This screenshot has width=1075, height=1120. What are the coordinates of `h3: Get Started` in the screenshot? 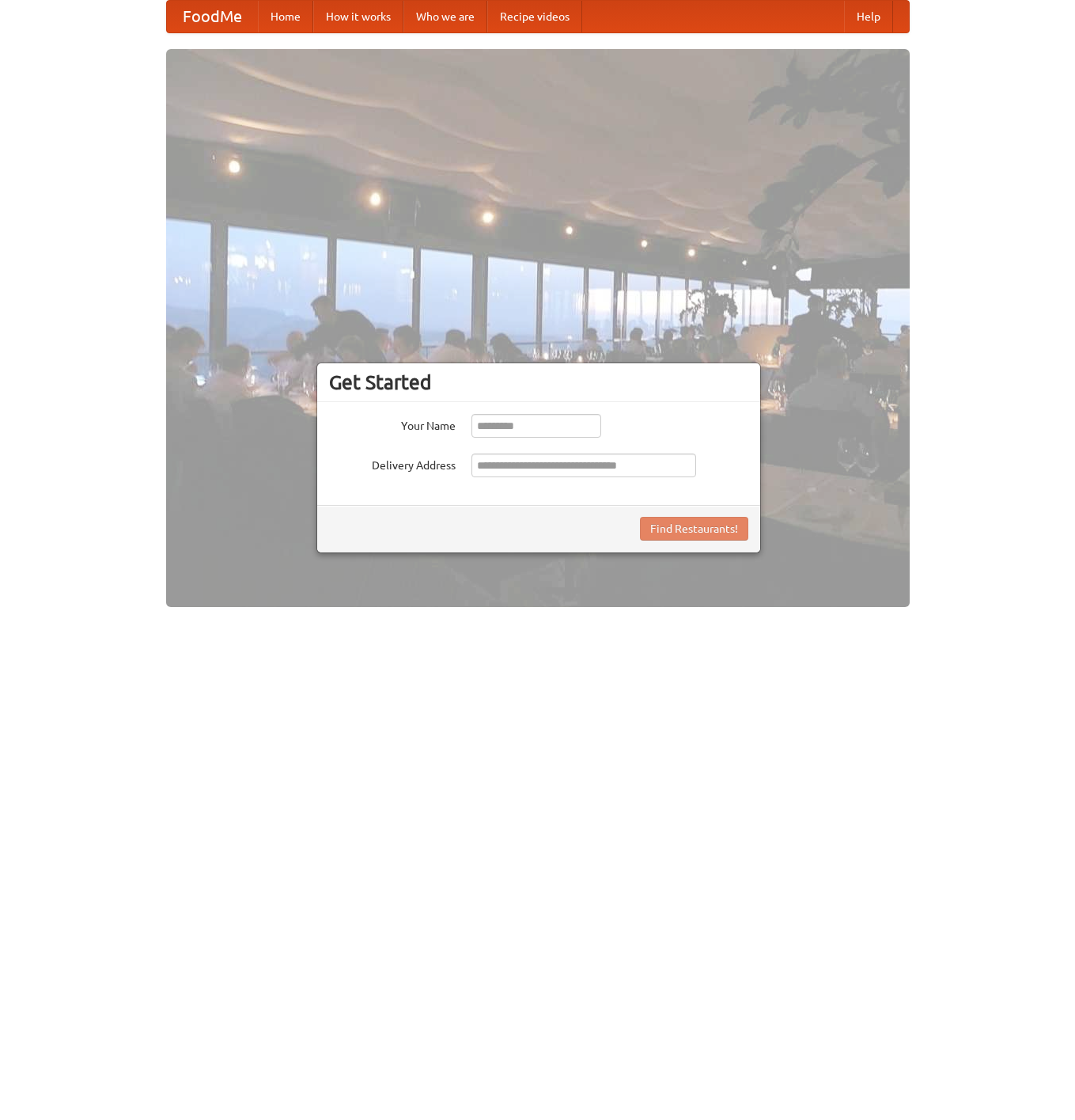 It's located at (539, 382).